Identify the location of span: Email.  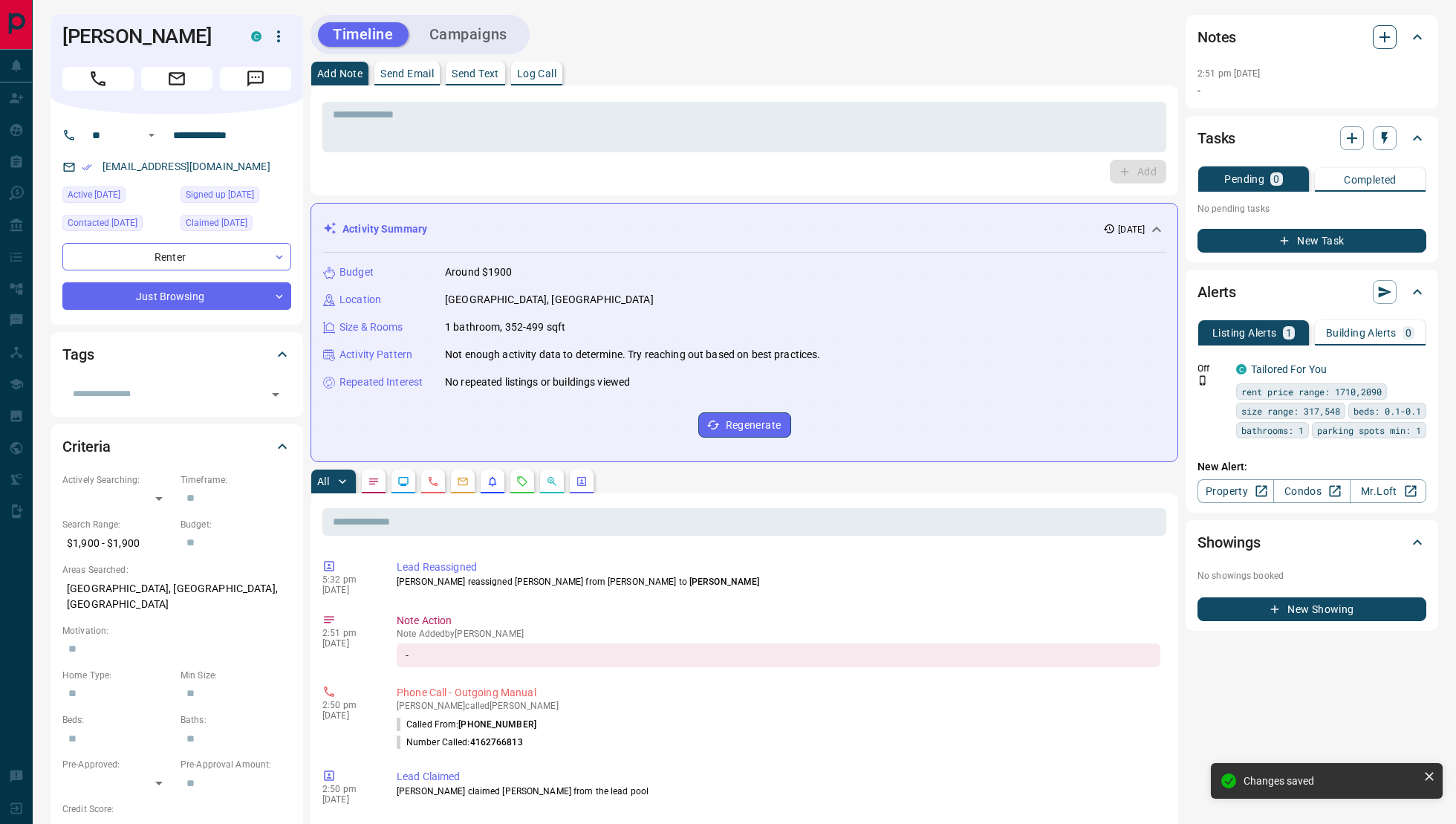
(176, 79).